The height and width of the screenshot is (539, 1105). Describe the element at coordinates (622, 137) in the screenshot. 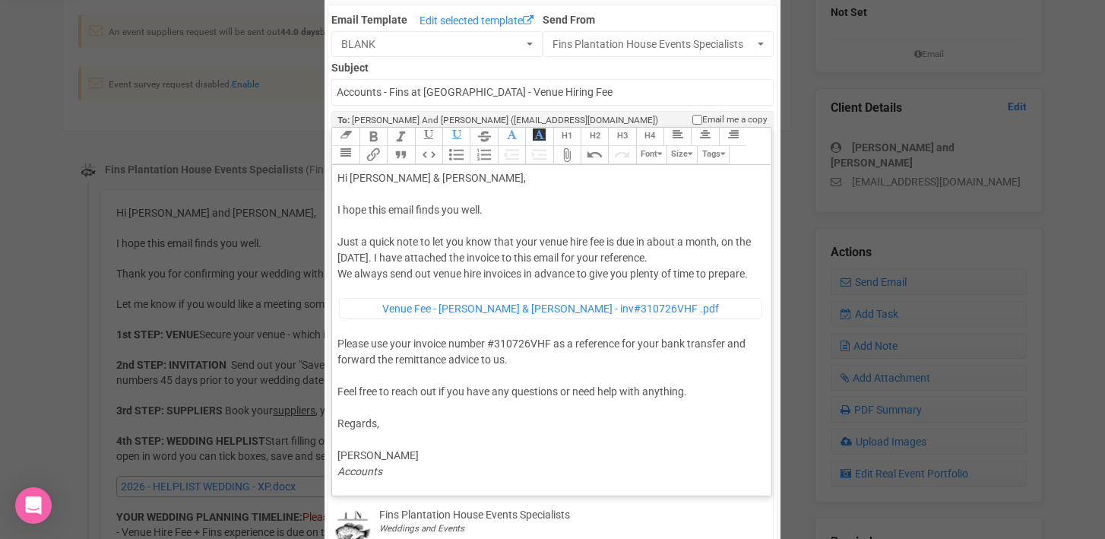

I see `button: Heading 3` at that location.